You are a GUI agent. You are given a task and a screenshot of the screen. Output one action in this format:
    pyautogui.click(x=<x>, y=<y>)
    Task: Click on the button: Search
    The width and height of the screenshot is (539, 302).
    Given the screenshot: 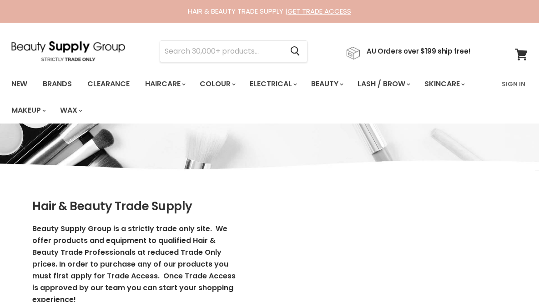 What is the action you would take?
    pyautogui.click(x=295, y=51)
    